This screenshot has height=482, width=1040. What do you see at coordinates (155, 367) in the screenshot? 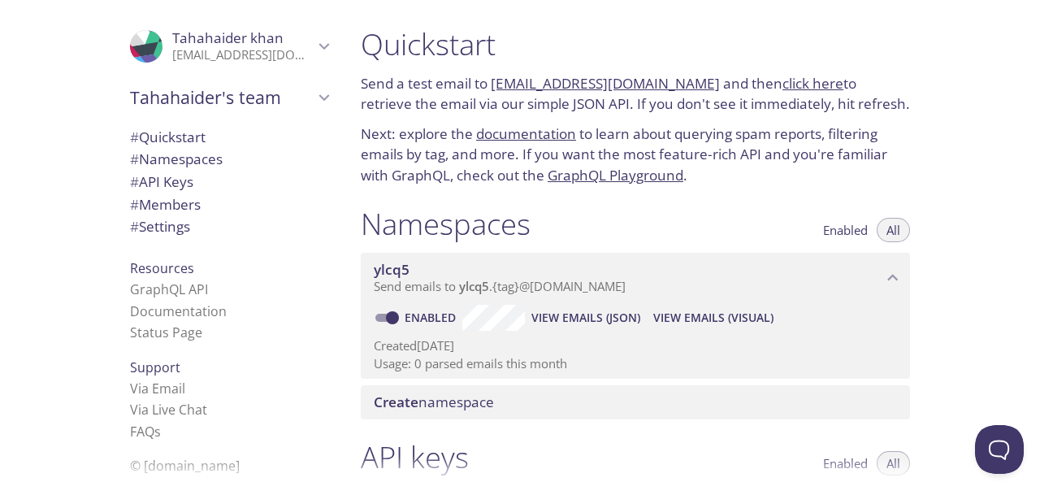
I see `span: Support` at bounding box center [155, 367].